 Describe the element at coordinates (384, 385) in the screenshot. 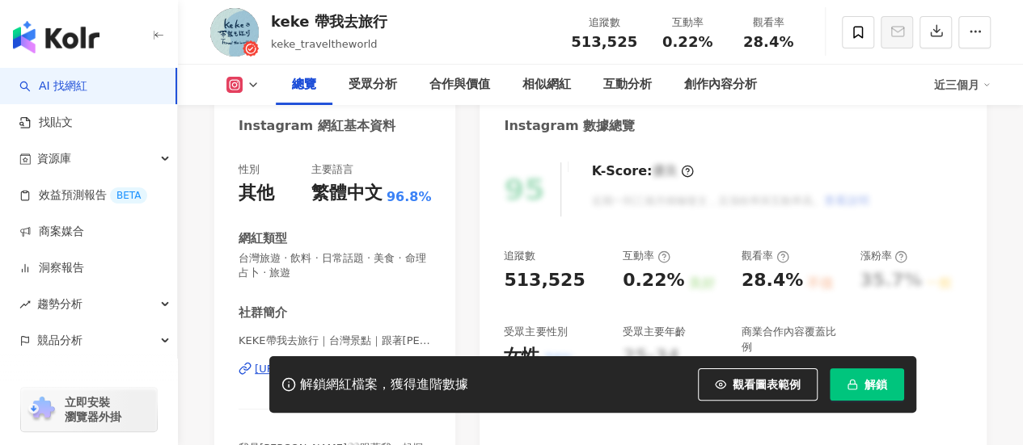

I see `div: 解鎖網紅檔案，獲得進階數據` at that location.